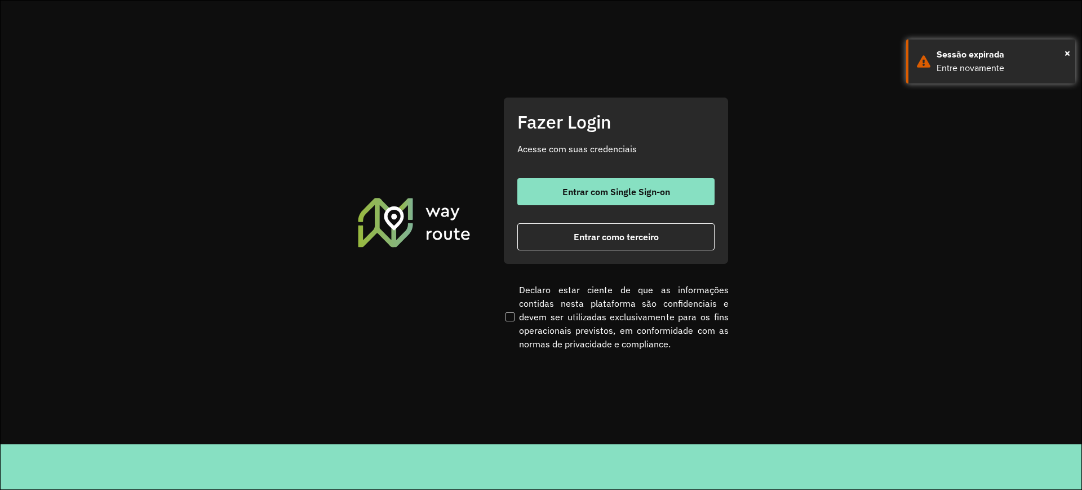 The width and height of the screenshot is (1082, 490). Describe the element at coordinates (616, 237) in the screenshot. I see `span: Entrar como terceiro` at that location.